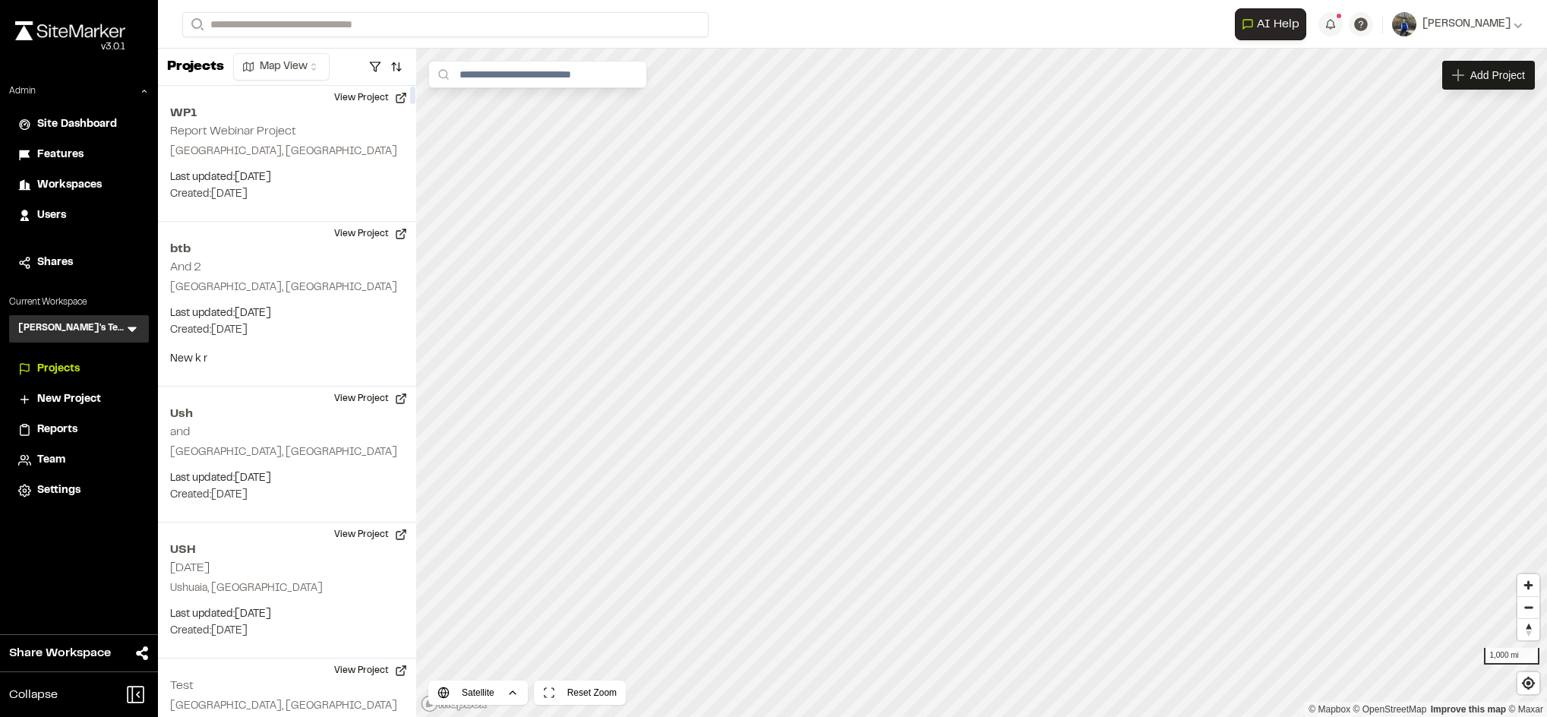  I want to click on img: rebrand.png, so click(70, 30).